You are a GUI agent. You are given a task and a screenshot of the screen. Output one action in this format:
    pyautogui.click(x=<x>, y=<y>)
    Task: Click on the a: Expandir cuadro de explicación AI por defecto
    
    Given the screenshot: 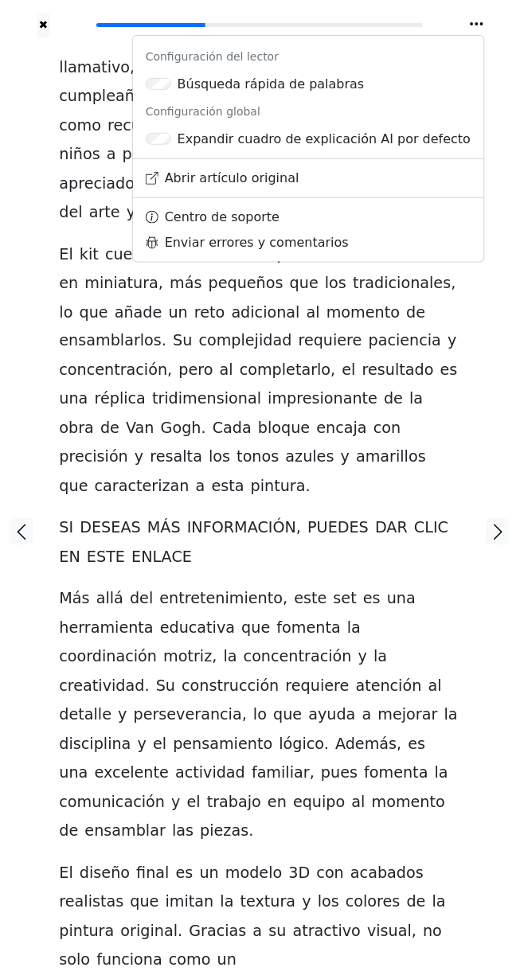 What is the action you would take?
    pyautogui.click(x=308, y=139)
    